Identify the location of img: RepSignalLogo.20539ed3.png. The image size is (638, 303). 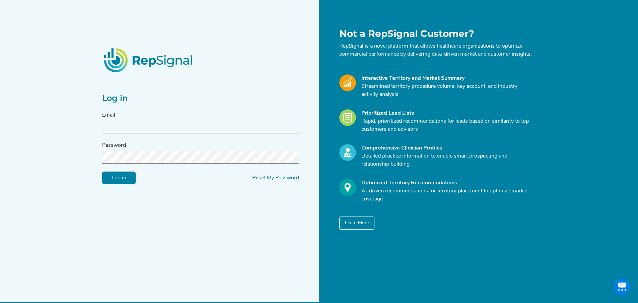
(149, 60).